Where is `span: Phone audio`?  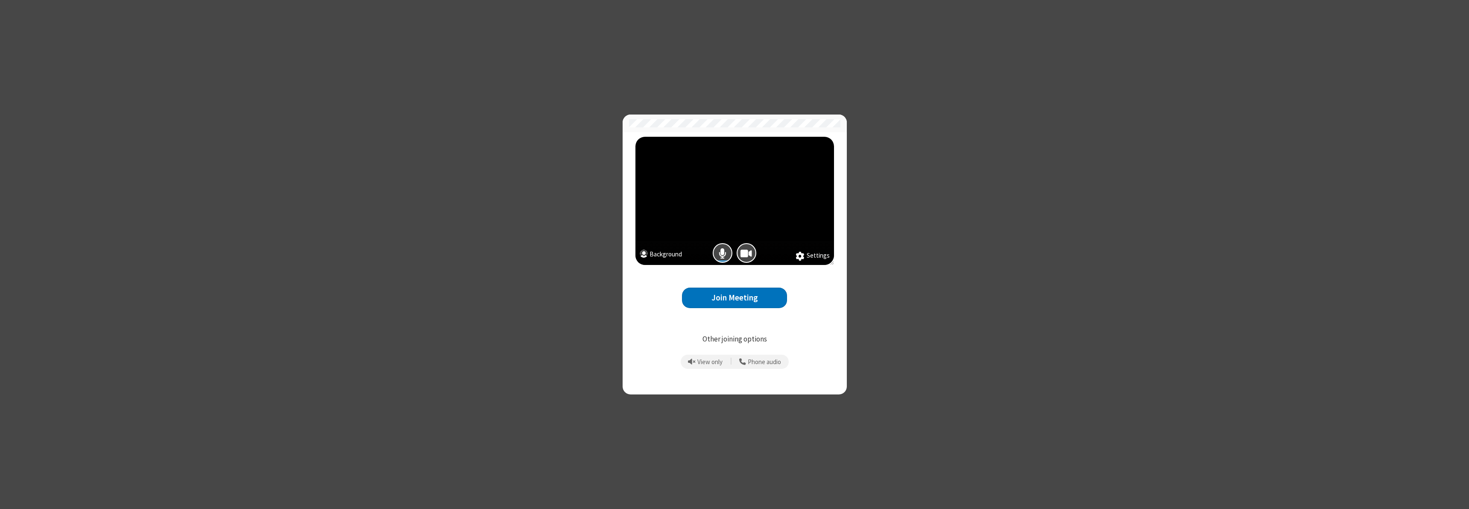
span: Phone audio is located at coordinates (764, 362).